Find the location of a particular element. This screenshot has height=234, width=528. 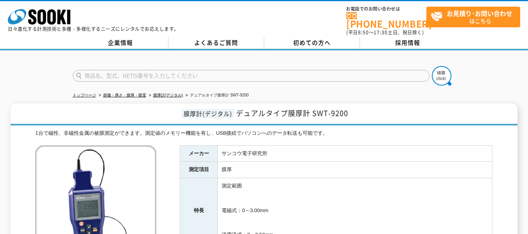

span: デュアルタイプ膜厚計 SWT-9200 is located at coordinates (292, 113).